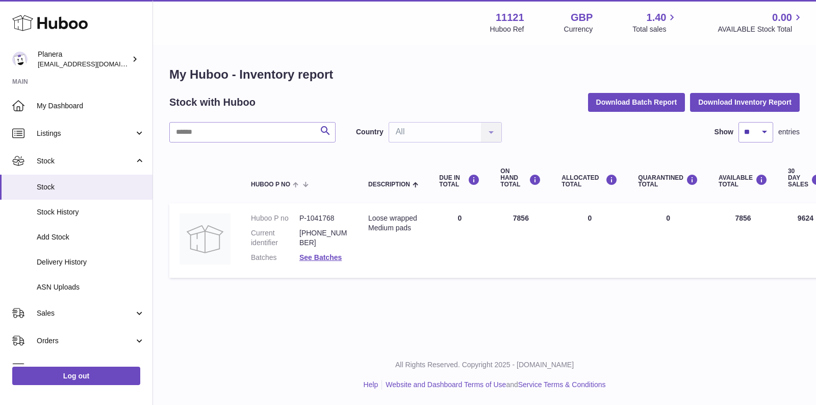 The image size is (816, 405). What do you see at coordinates (761, 29) in the screenshot?
I see `span: AVAILABLE Stock Total` at bounding box center [761, 29].